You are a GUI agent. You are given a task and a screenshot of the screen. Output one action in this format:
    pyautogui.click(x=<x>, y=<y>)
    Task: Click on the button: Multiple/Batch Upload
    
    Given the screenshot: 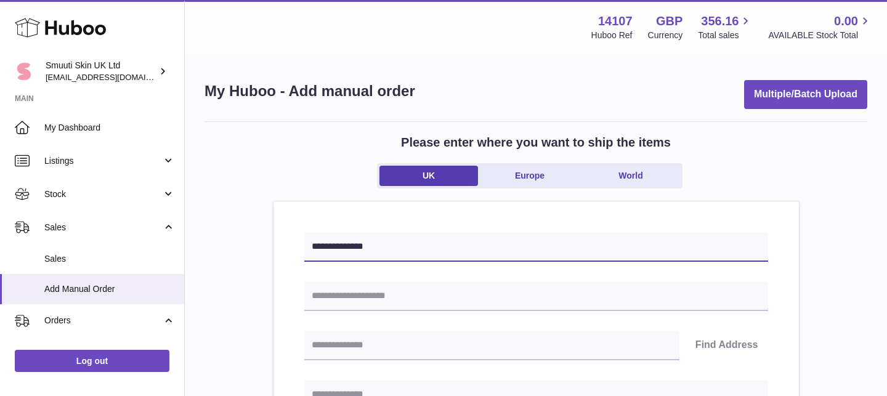 What is the action you would take?
    pyautogui.click(x=806, y=94)
    